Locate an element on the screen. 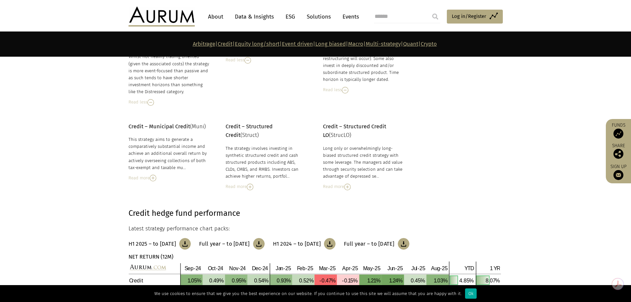 The width and height of the screenshot is (631, 302). a: ESG is located at coordinates (290, 17).